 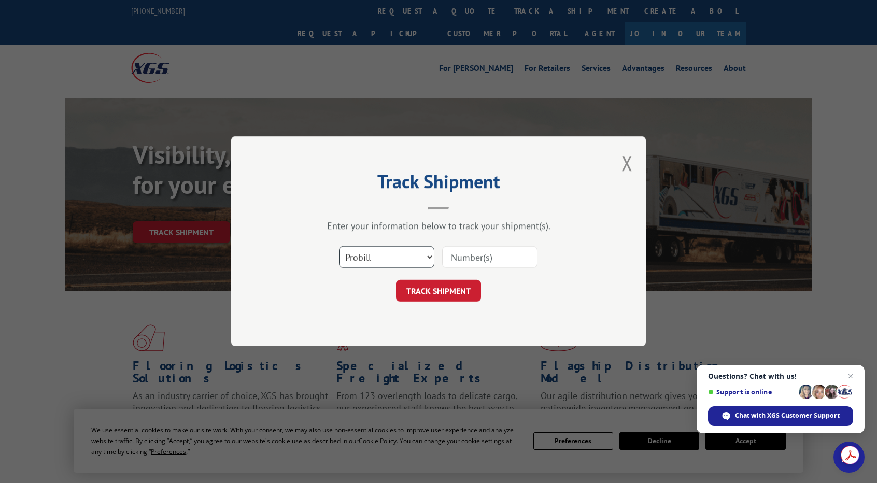 I want to click on div: Open chat, so click(x=849, y=457).